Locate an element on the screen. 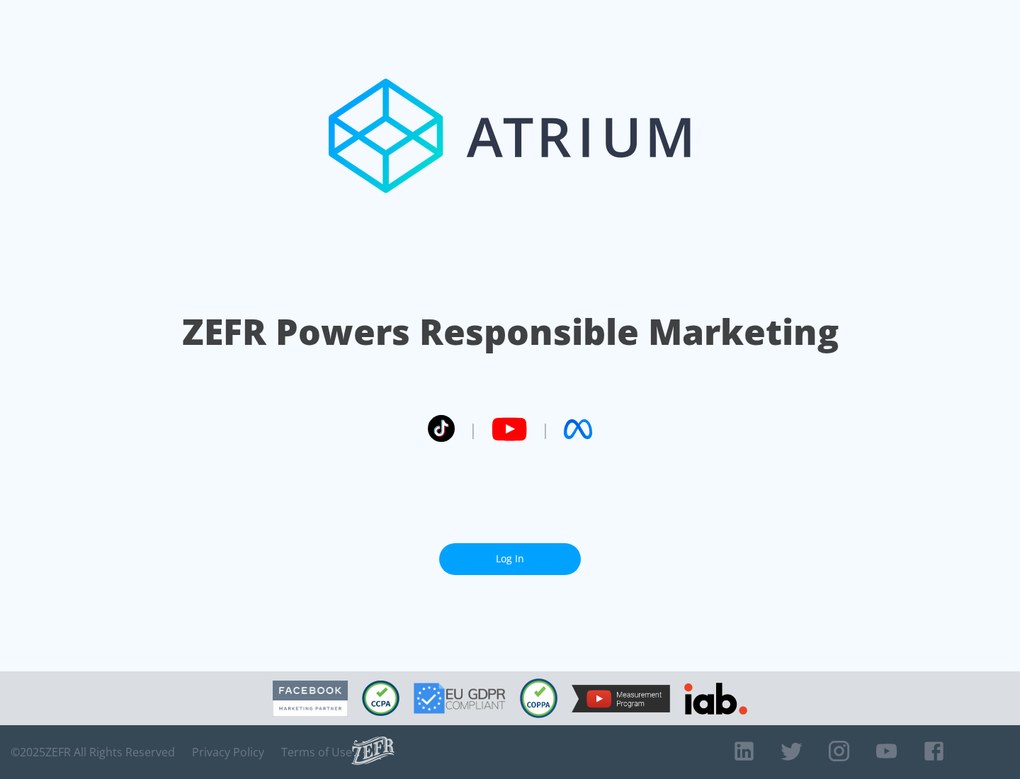 Image resolution: width=1020 pixels, height=779 pixels. a: Terms of Use is located at coordinates (317, 752).